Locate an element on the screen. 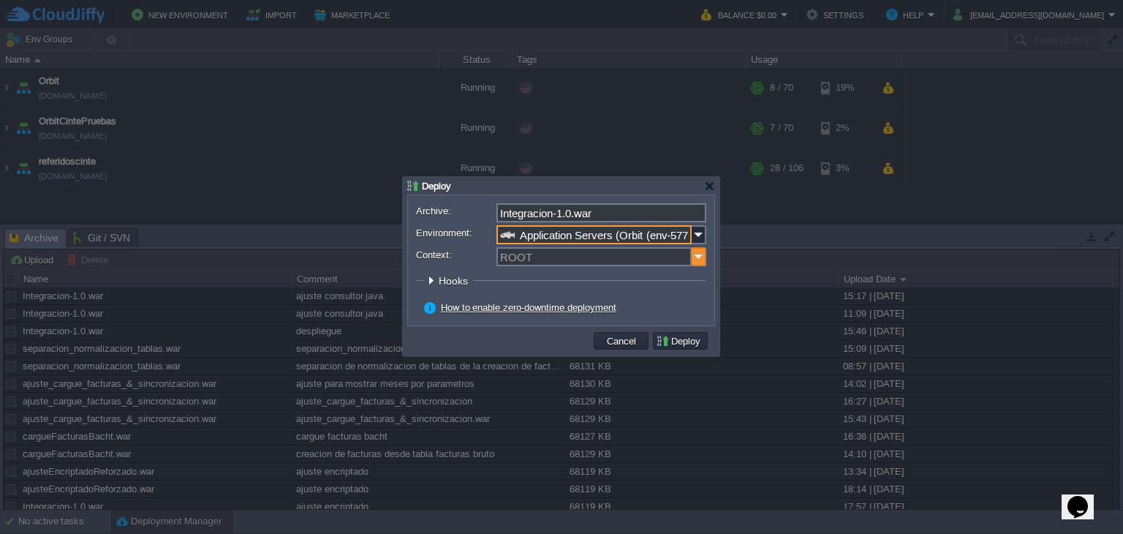 The height and width of the screenshot is (534, 1123). button: Cancel is located at coordinates (622, 341).